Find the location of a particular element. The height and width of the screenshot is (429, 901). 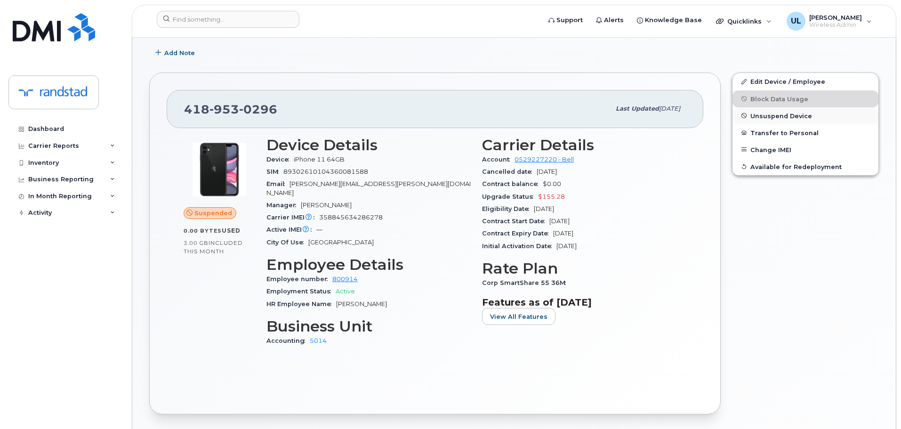

a: Alerts is located at coordinates (610, 20).